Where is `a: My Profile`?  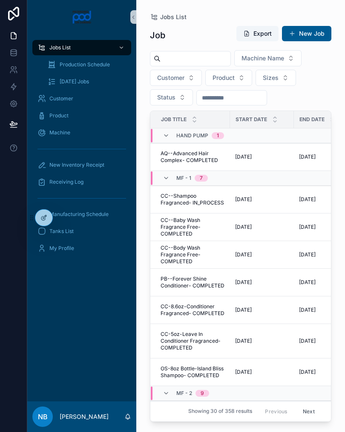 a: My Profile is located at coordinates (82, 248).